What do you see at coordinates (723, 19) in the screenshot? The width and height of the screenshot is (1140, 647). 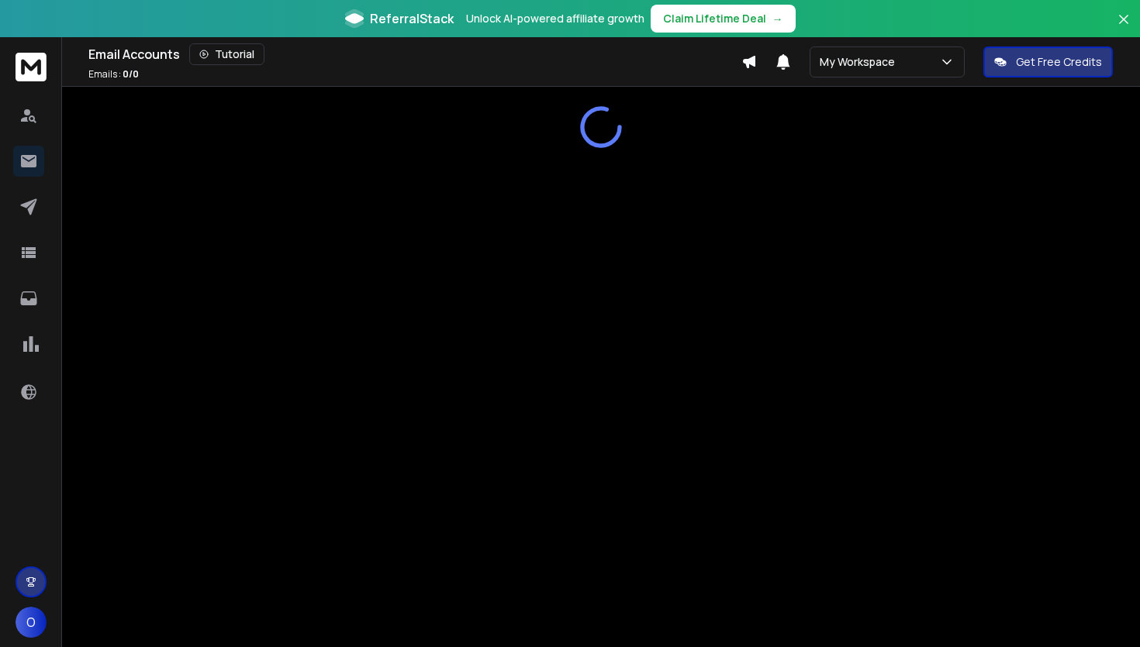 I see `button: Claim Lifetime Deal→` at bounding box center [723, 19].